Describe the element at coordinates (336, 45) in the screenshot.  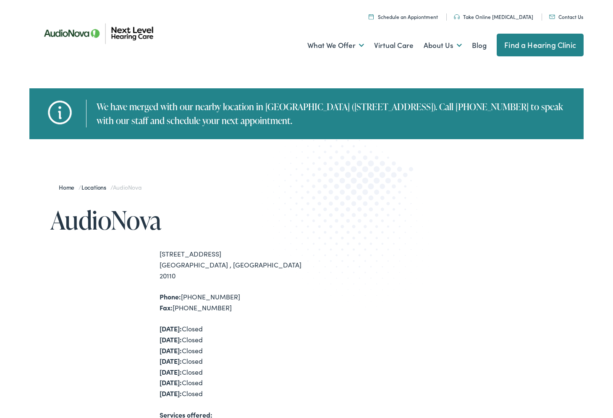
I see `a: What We Offer` at that location.